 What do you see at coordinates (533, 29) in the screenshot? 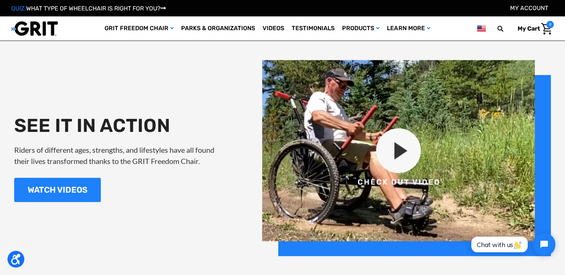
I see `a: Cart with 0 items` at bounding box center [533, 29].